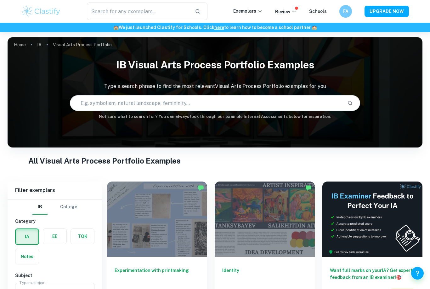 The image size is (430, 289). I want to click on h6: Category, so click(55, 221).